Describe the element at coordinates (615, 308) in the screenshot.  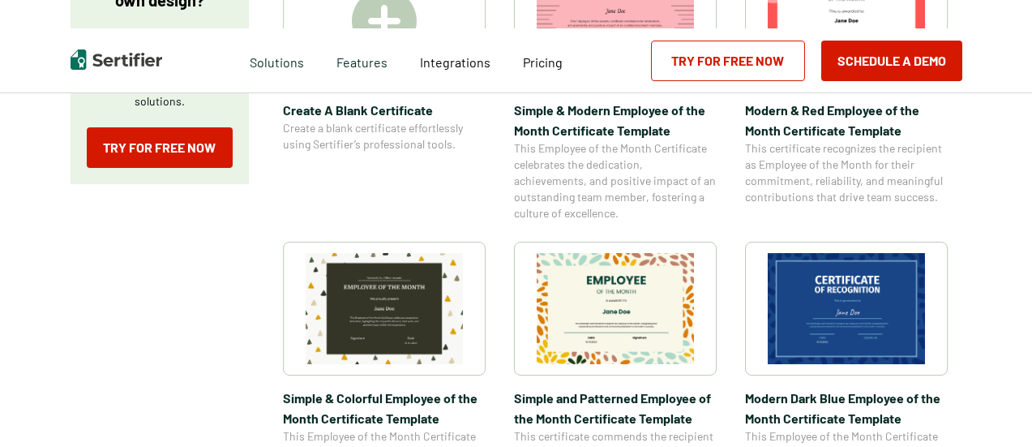
I see `img: Simple and Patterned Employee of the Month Certificate Template` at that location.